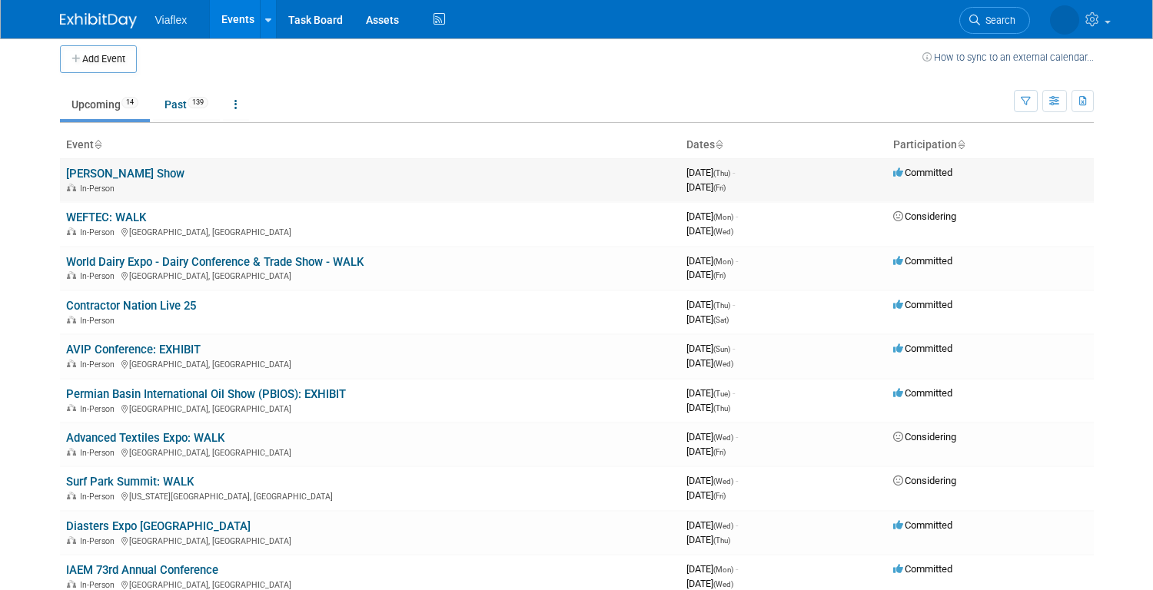 The image size is (1153, 590). I want to click on span: 14, so click(130, 102).